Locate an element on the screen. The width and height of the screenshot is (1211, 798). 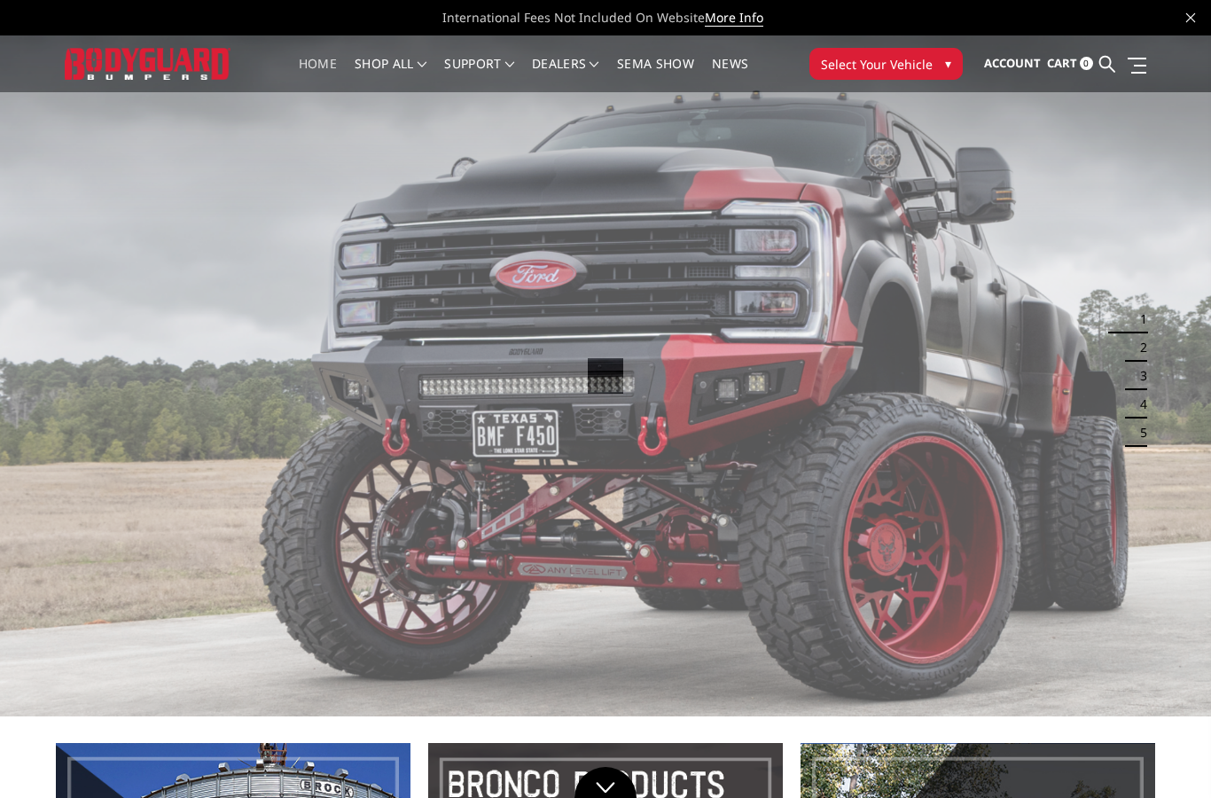
button: 4 of 5 is located at coordinates (1138, 404).